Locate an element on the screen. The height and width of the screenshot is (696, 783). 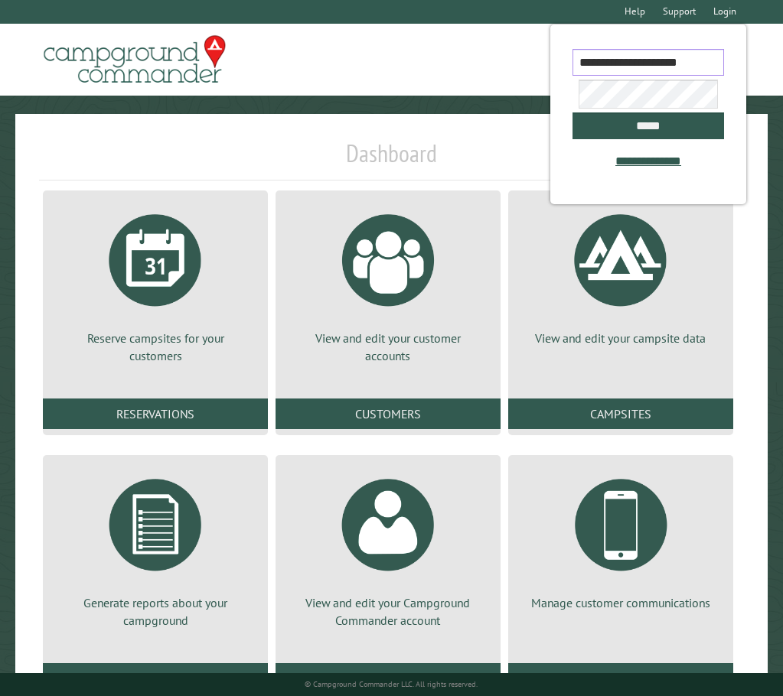
a: Reservations is located at coordinates (155, 414).